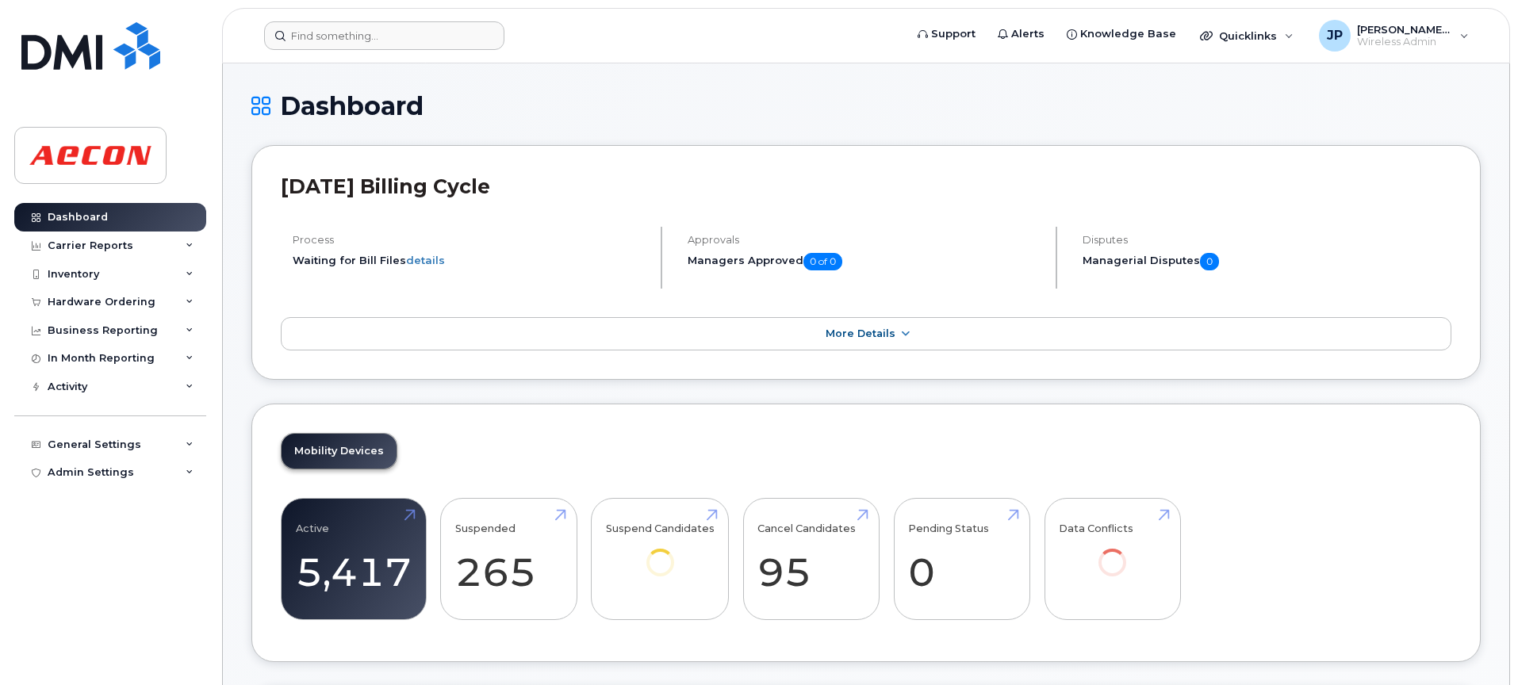  Describe the element at coordinates (1112, 552) in the screenshot. I see `a: Data Conflicts` at that location.